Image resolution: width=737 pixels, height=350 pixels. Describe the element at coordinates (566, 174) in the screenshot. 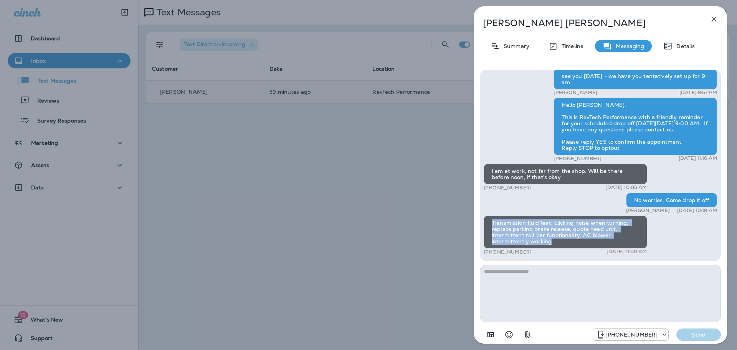

I see `div: I am at work, not far from the shop. Will be there before noon, if that's okay` at that location.